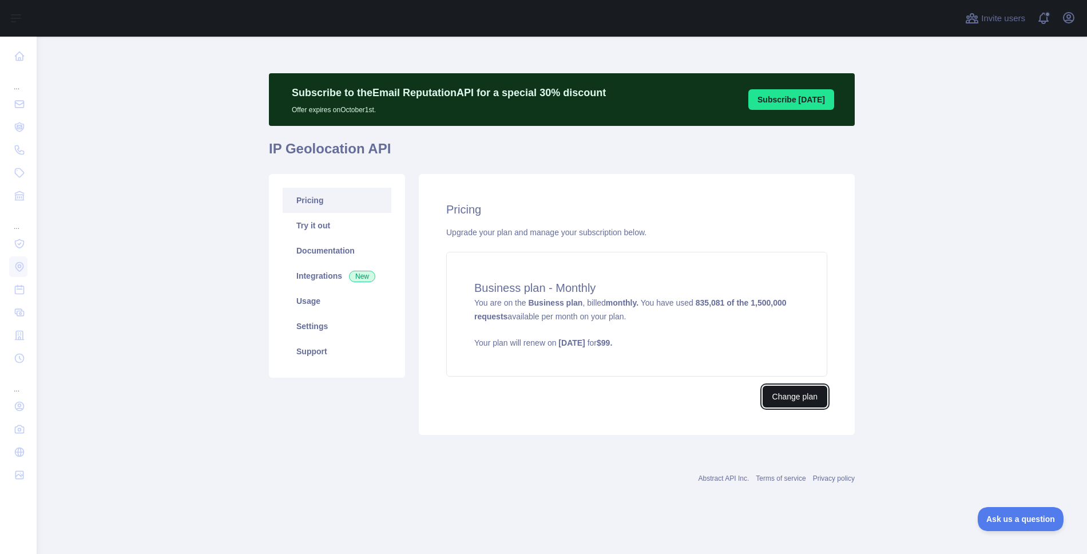 Image resolution: width=1087 pixels, height=554 pixels. Describe the element at coordinates (995, 18) in the screenshot. I see `button: Invite users` at that location.